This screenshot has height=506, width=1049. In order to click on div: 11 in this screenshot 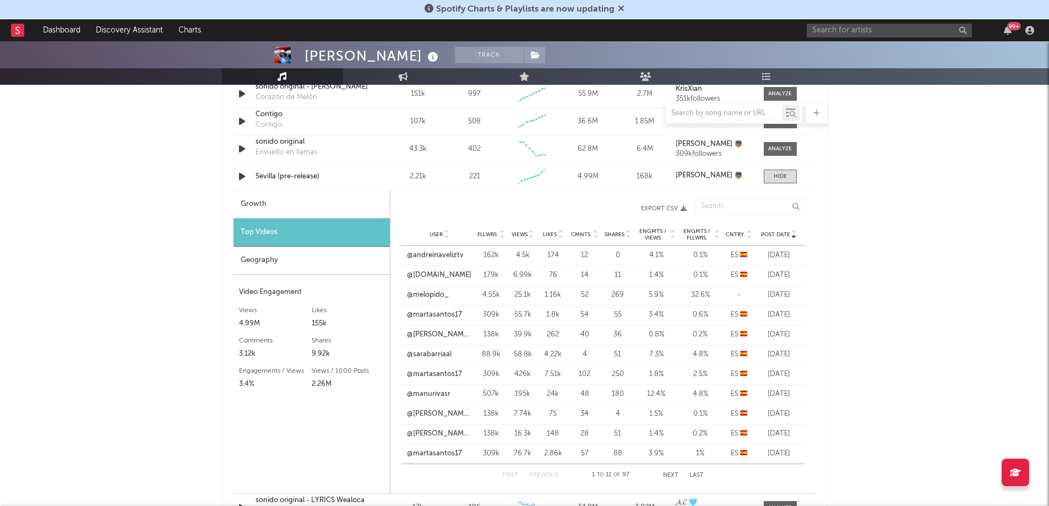, I will do `click(618, 275)`.